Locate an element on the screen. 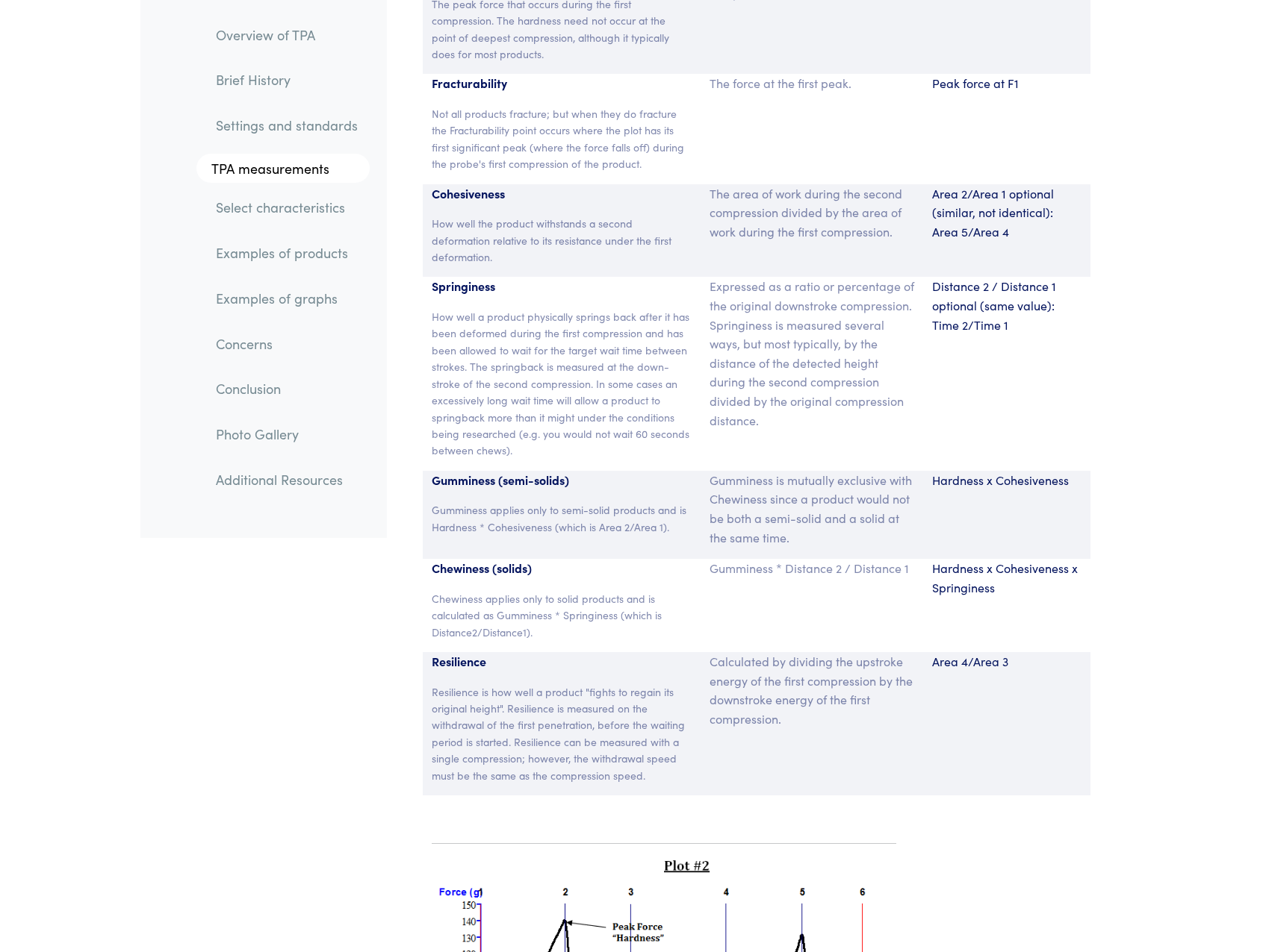 This screenshot has height=952, width=1266. p: Cohesiveness is located at coordinates (561, 194).